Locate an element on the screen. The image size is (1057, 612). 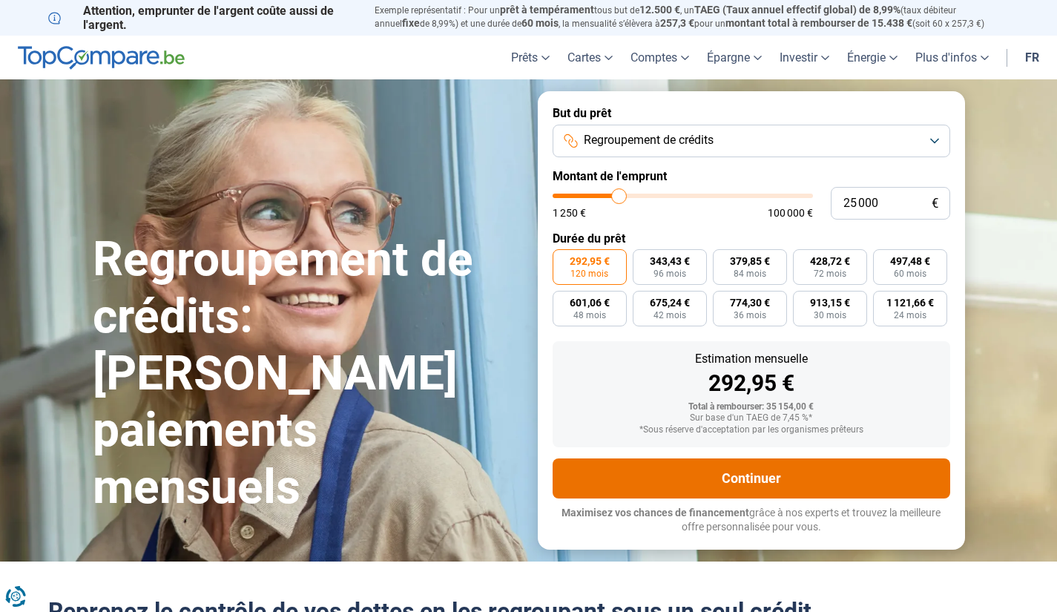
label: Durée du prêt is located at coordinates (752, 238).